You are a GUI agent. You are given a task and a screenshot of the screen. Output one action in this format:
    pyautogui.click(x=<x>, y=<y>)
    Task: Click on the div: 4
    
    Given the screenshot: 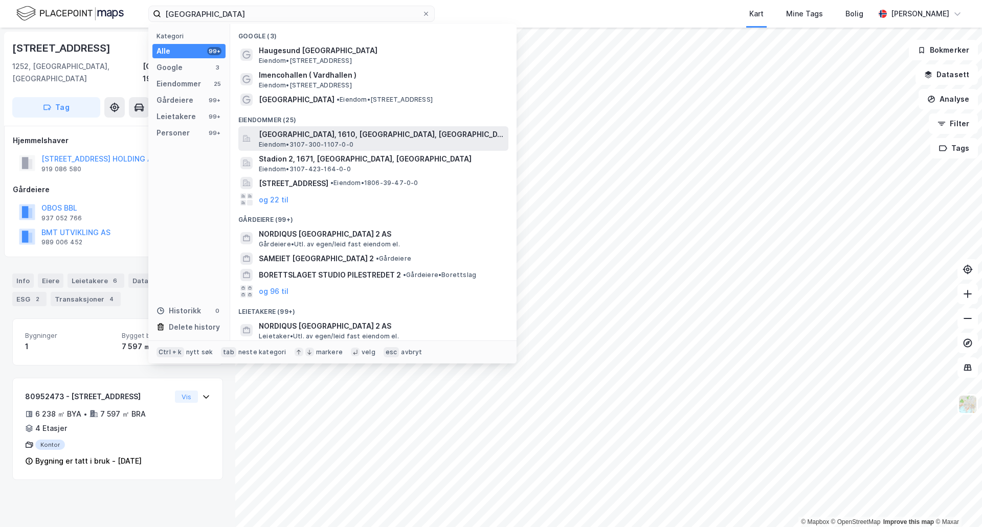 What is the action you would take?
    pyautogui.click(x=111, y=299)
    